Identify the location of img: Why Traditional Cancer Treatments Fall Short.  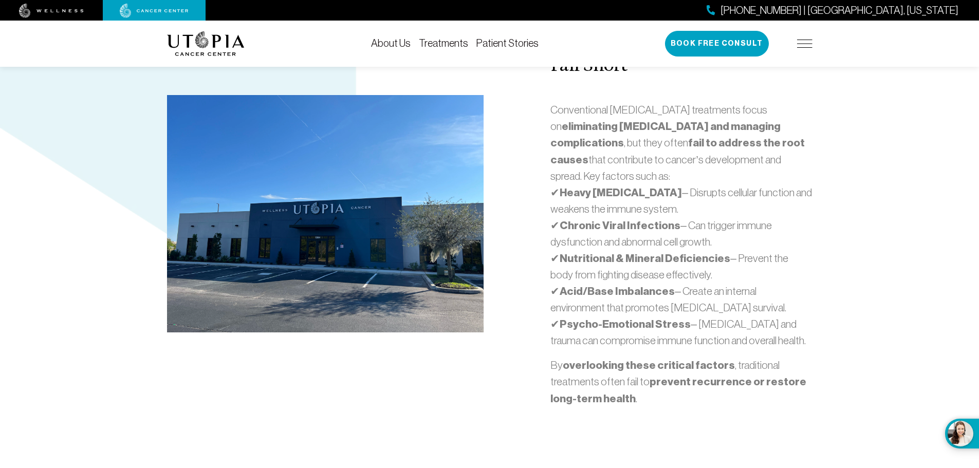
(325, 214).